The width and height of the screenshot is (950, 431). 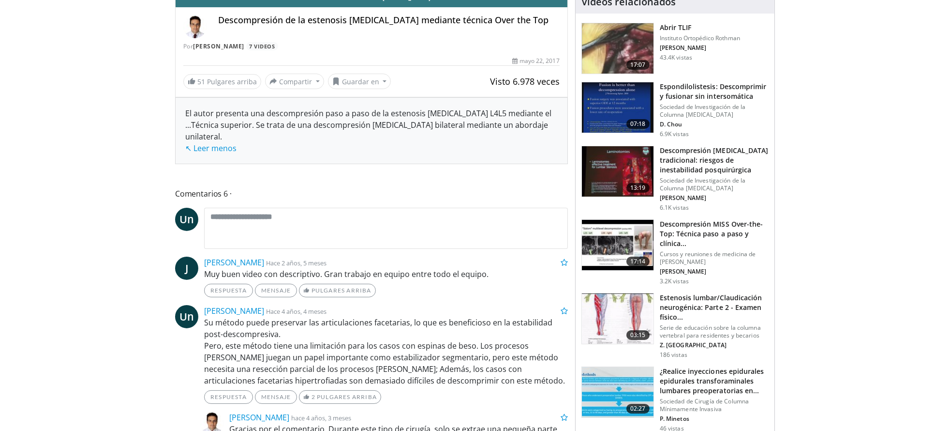 What do you see at coordinates (618, 171) in the screenshot?
I see `img: 5e876a87-51da-405d-9c40-1020f1f086d6.150x105_q85_crop-smart_upscale.jpg` at bounding box center [618, 171].